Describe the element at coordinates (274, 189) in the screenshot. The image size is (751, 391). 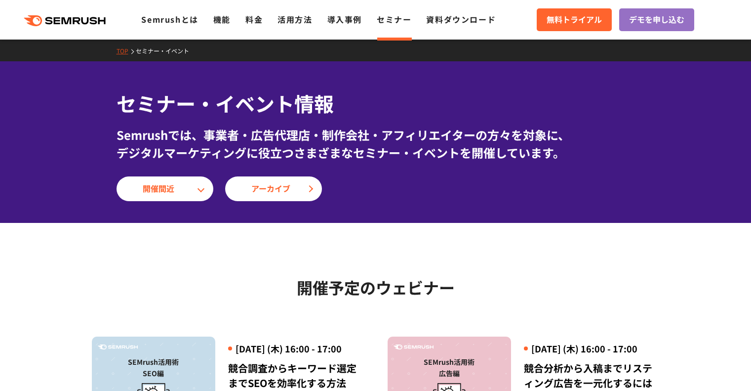
I see `span: アーカイブ` at that location.